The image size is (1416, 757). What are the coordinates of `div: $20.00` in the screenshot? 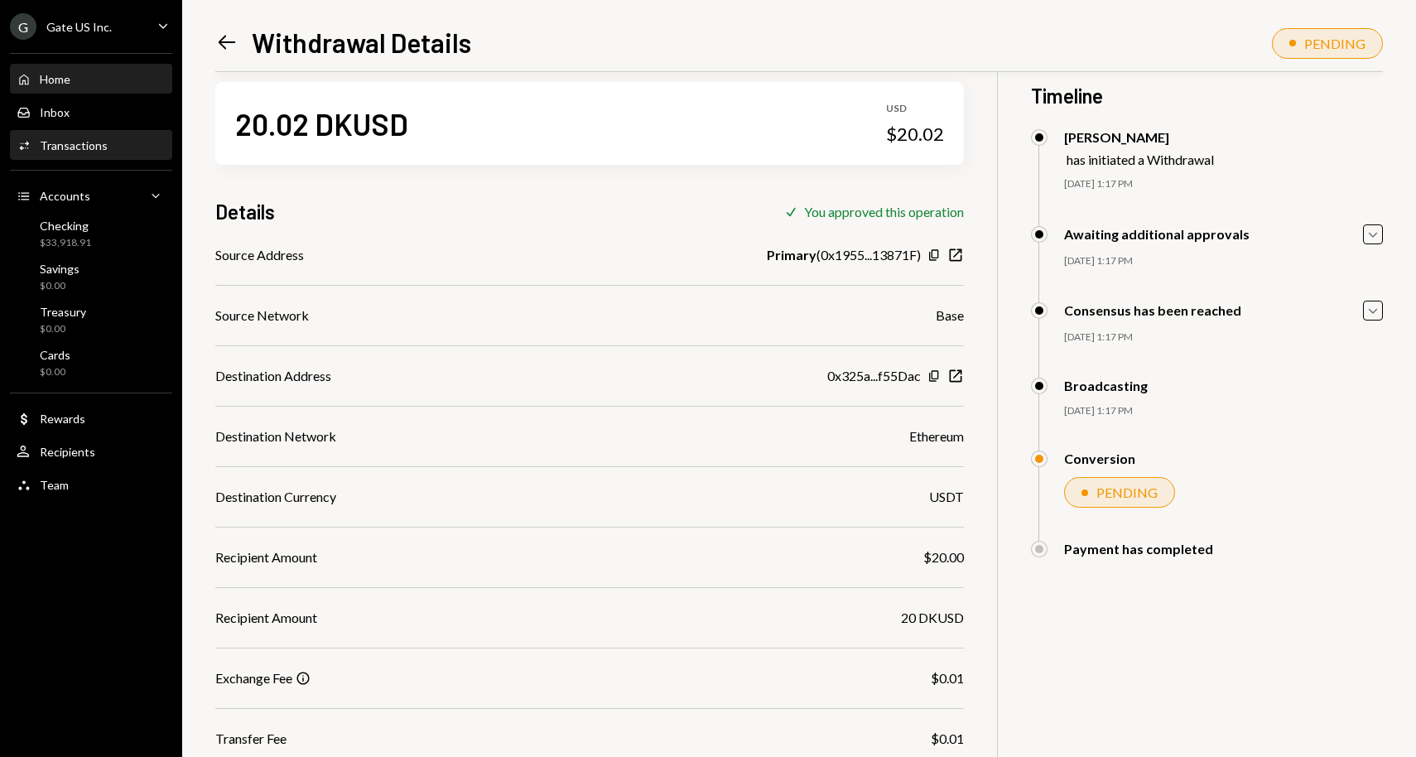 It's located at (943, 557).